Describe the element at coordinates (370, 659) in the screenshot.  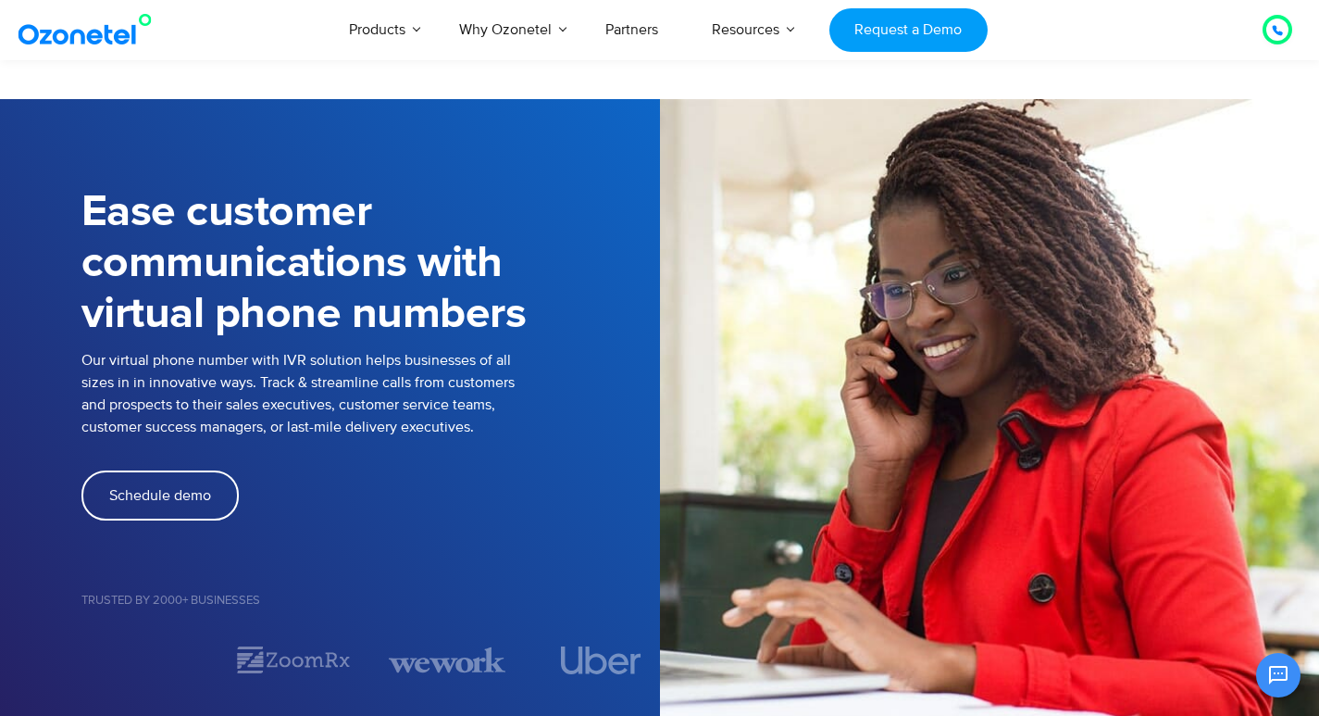
I see `div: Image Carousel` at that location.